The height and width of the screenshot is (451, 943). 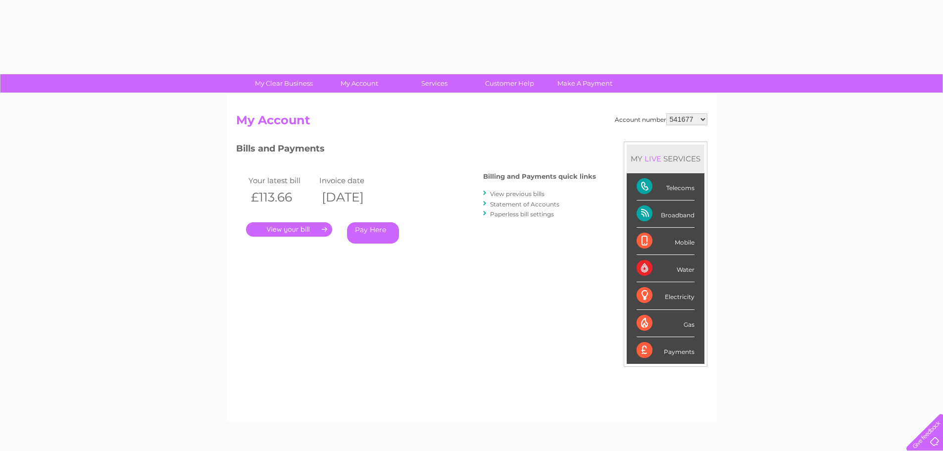 What do you see at coordinates (373, 233) in the screenshot?
I see `a: Pay Here` at bounding box center [373, 233].